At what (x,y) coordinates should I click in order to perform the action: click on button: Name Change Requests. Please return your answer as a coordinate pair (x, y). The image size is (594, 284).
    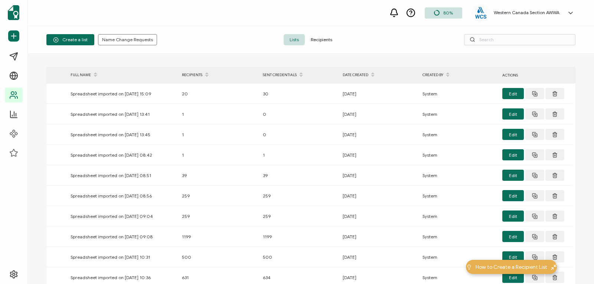
    Looking at the image, I should click on (127, 40).